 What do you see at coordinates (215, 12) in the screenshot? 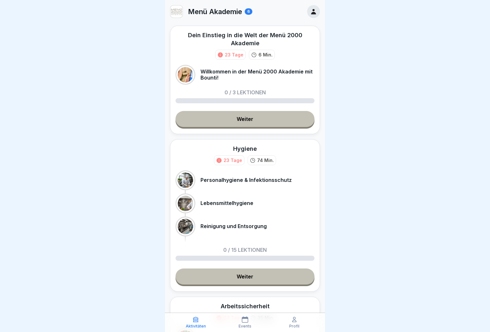
I see `p: Menü Akademie` at bounding box center [215, 12].